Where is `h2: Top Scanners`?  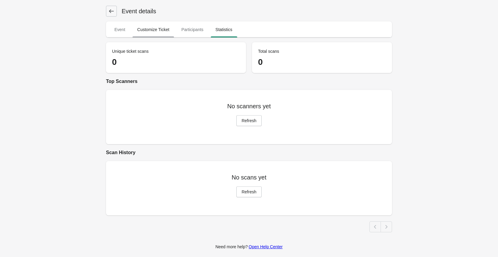
h2: Top Scanners is located at coordinates (249, 81).